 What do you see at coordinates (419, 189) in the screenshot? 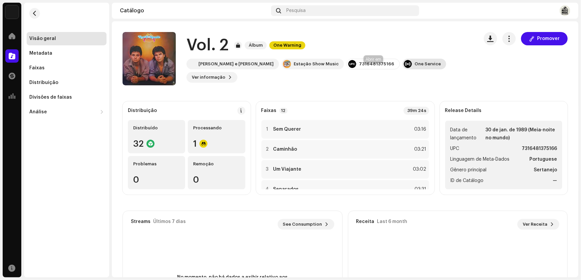
I see `div: 03:31` at bounding box center [419, 189].